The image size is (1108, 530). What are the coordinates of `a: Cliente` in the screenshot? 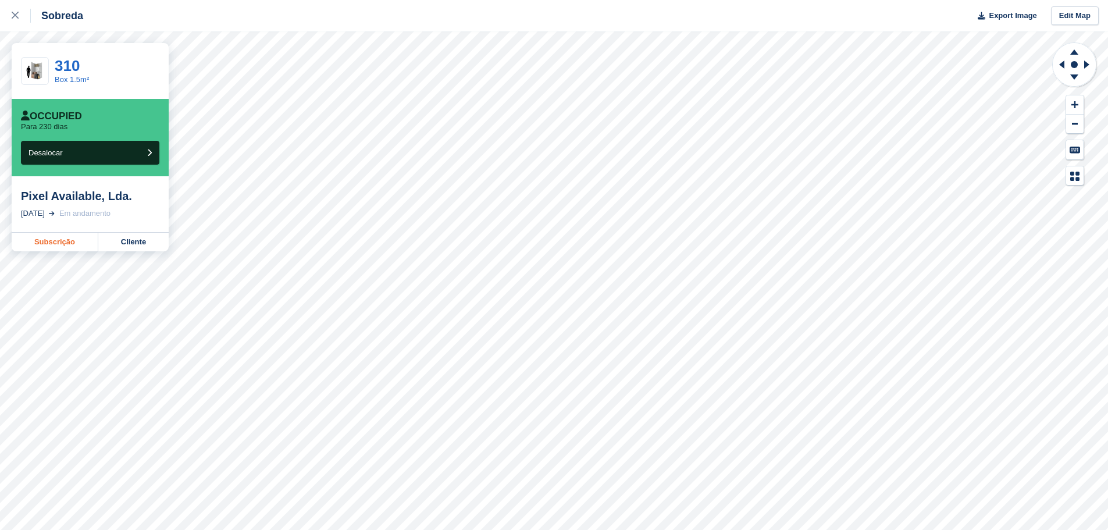 It's located at (133, 242).